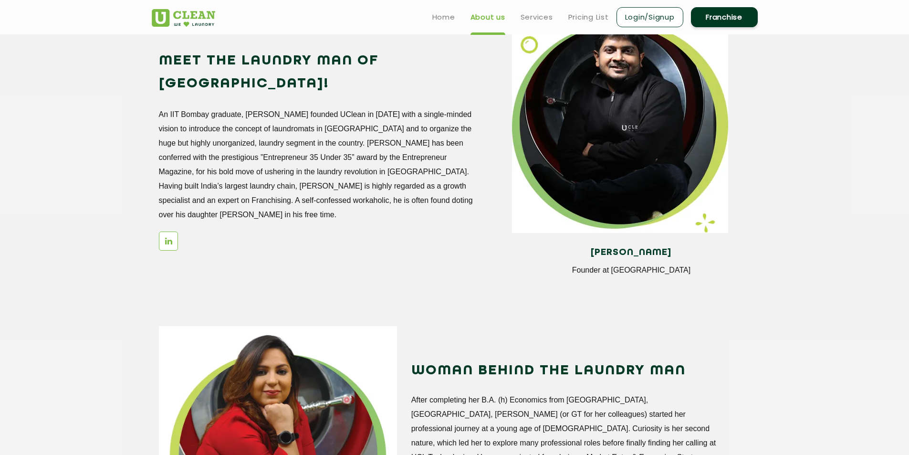 The height and width of the screenshot is (455, 909). I want to click on a: Franchise, so click(725, 17).